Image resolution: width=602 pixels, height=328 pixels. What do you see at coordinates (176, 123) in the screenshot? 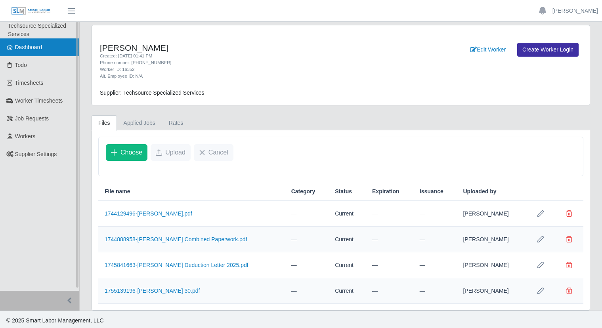
I see `a: Rates` at bounding box center [176, 123].